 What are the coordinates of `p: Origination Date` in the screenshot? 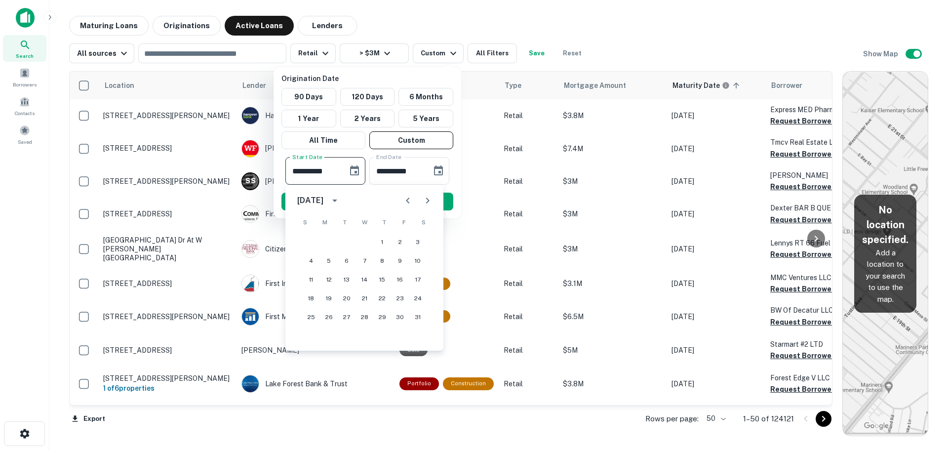 It's located at (369, 78).